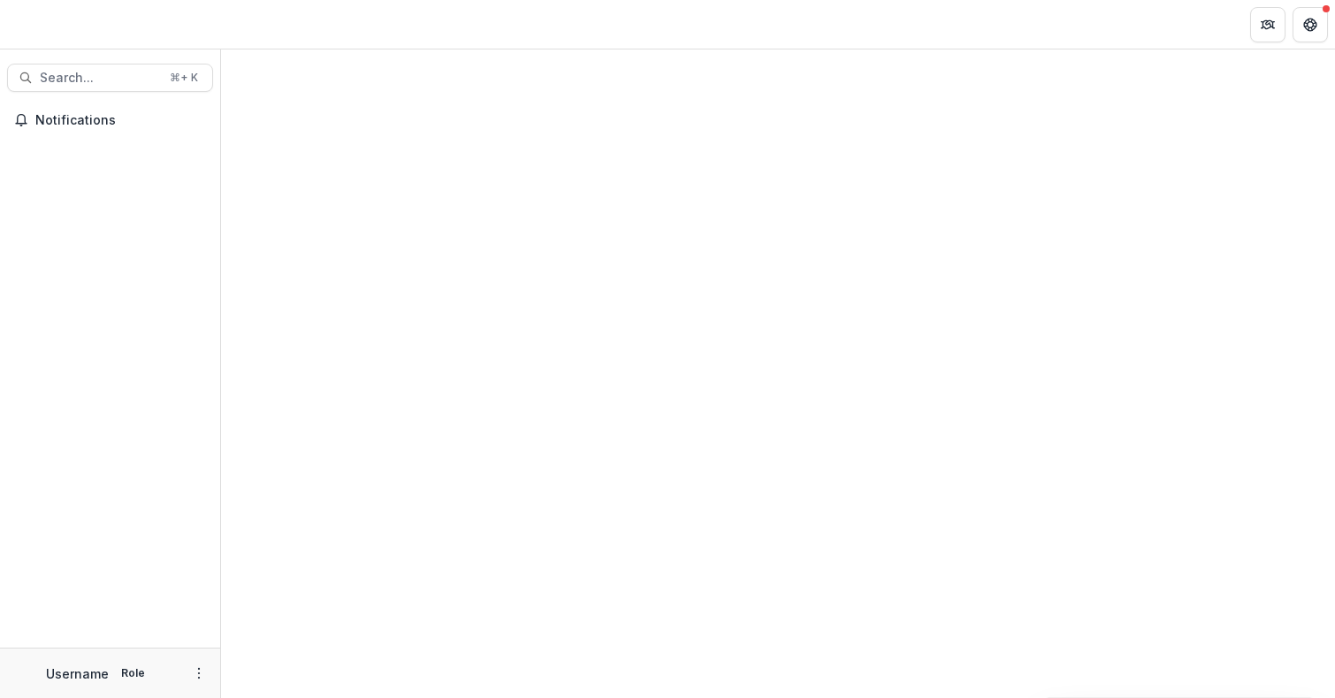 This screenshot has height=698, width=1335. I want to click on button: Notifications, so click(110, 120).